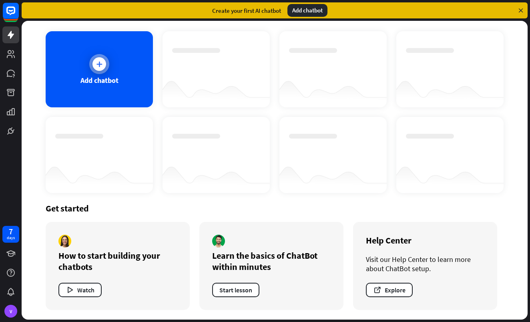 Image resolution: width=530 pixels, height=322 pixels. What do you see at coordinates (11, 238) in the screenshot?
I see `div: days` at bounding box center [11, 238].